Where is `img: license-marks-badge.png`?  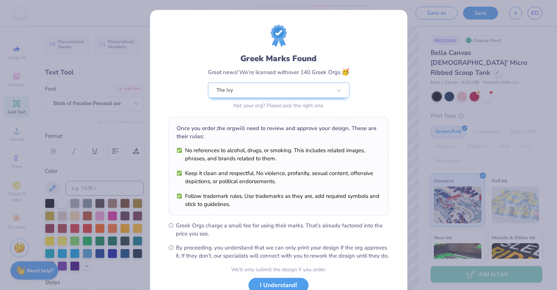
img: license-marks-badge.png is located at coordinates (279, 36).